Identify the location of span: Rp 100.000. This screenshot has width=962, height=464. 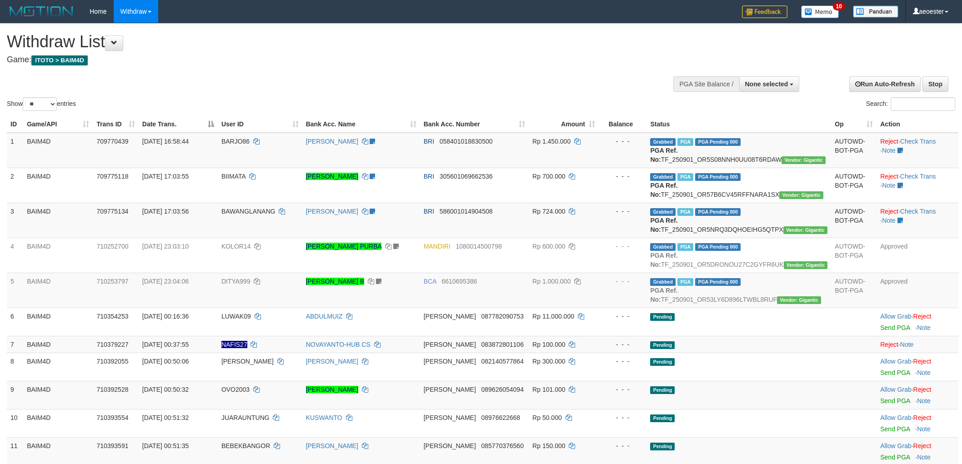
(549, 345).